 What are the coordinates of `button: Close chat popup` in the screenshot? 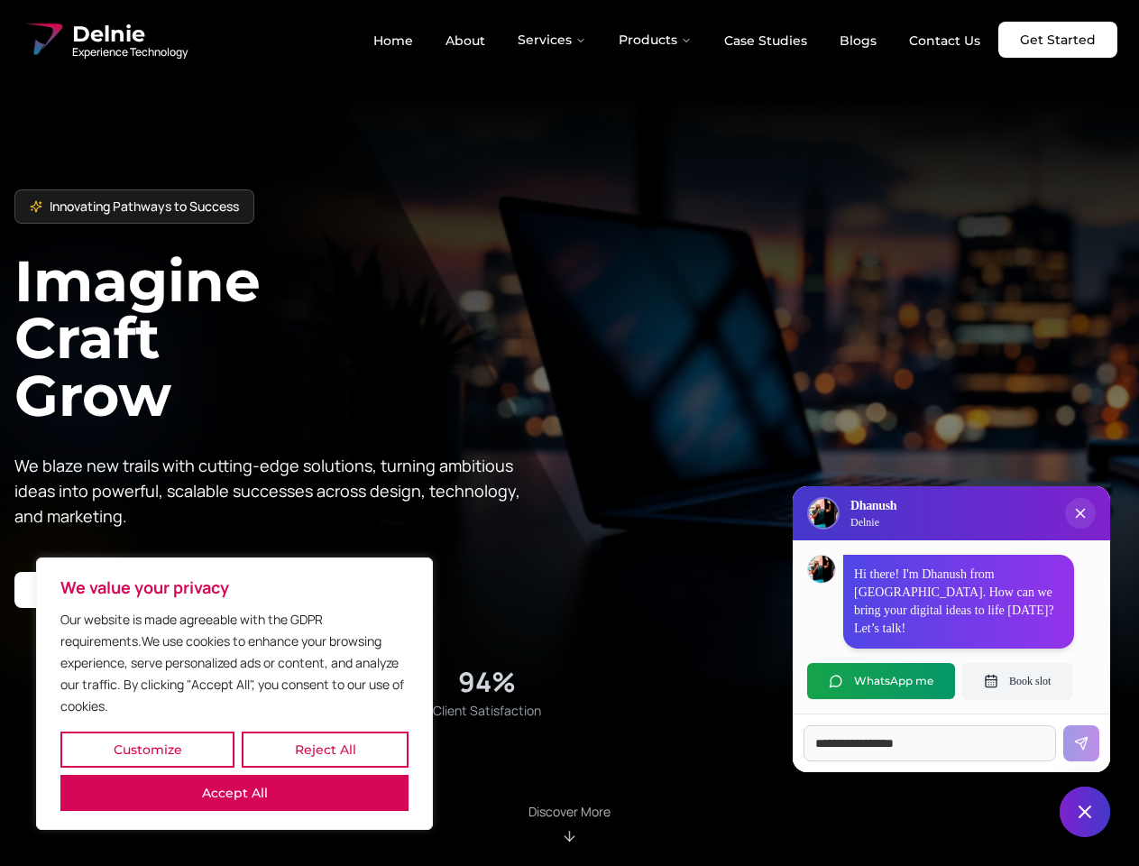 It's located at (1081, 513).